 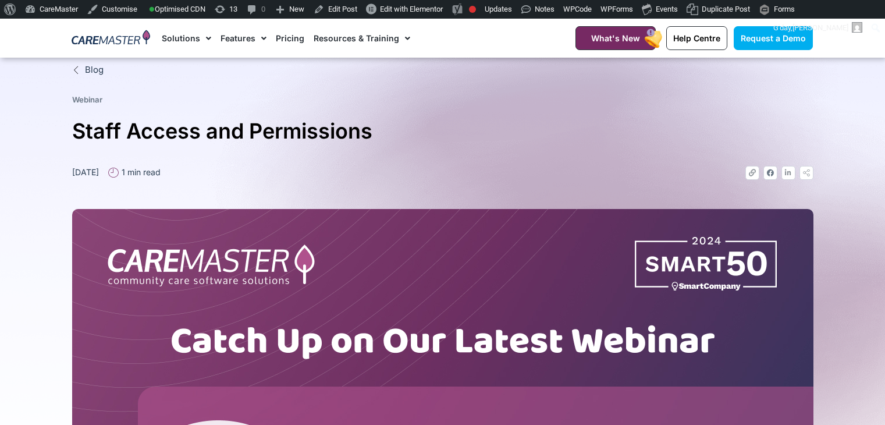 What do you see at coordinates (697, 38) in the screenshot?
I see `span: Help Centre` at bounding box center [697, 38].